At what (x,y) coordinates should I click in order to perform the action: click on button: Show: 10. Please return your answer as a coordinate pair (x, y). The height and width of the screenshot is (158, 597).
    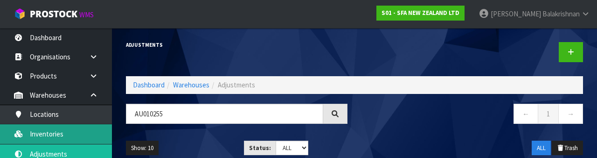
    Looking at the image, I should click on (142, 148).